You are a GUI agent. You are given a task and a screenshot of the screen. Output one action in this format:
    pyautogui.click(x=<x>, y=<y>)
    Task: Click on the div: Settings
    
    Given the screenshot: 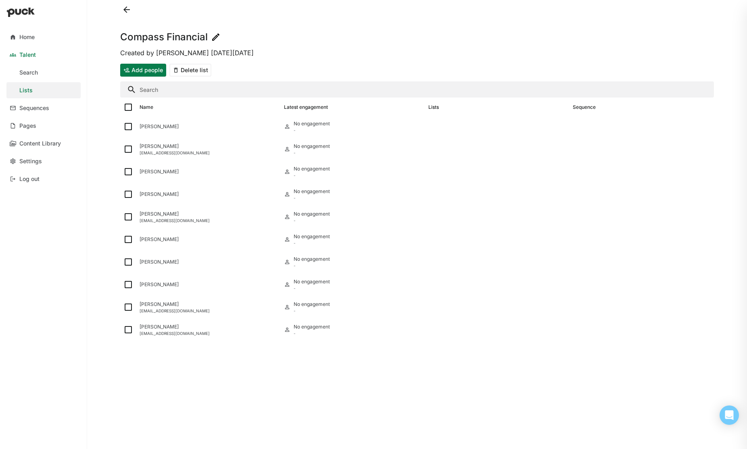 What is the action you would take?
    pyautogui.click(x=31, y=161)
    